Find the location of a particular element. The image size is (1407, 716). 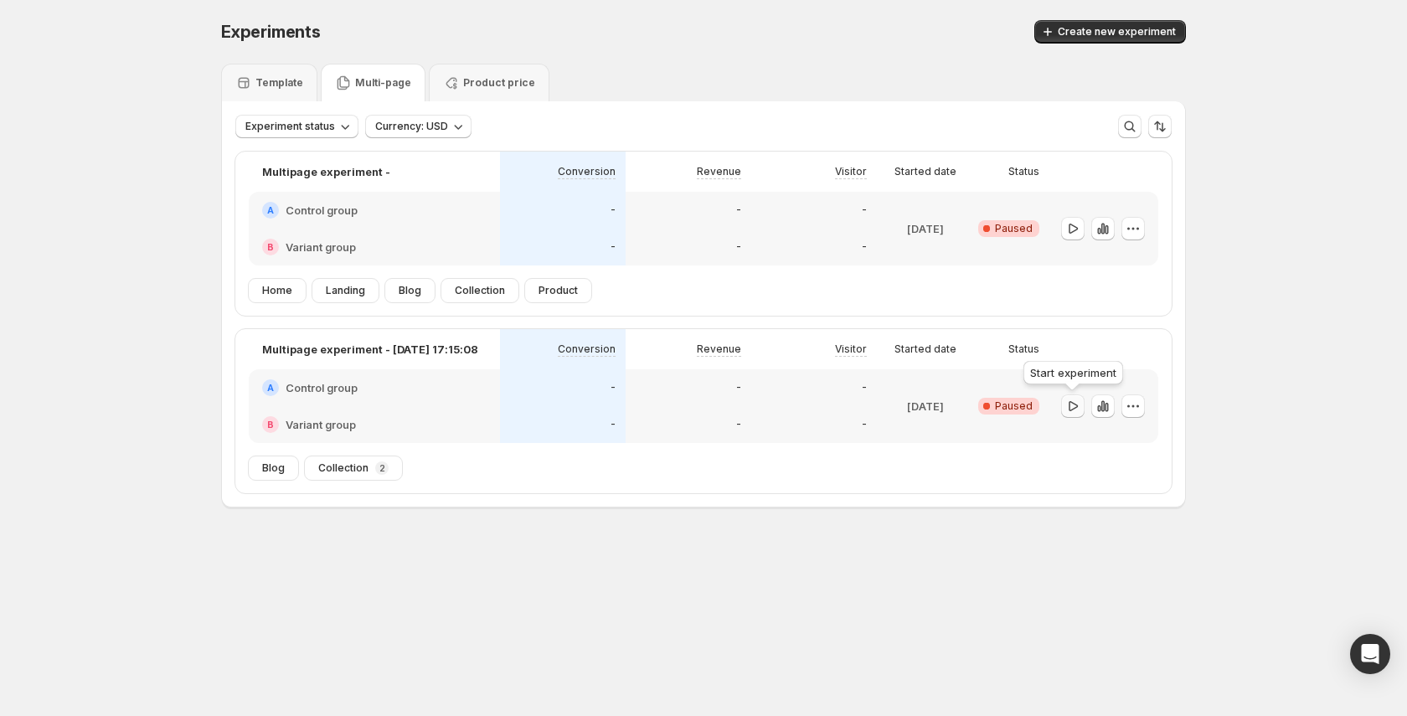

span: Experiment status is located at coordinates (290, 126).